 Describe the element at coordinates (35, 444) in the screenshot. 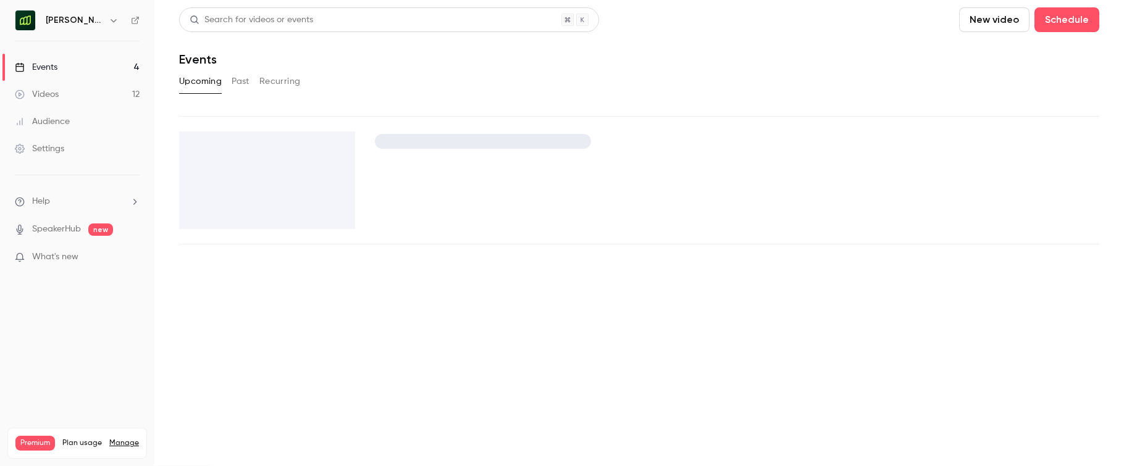

I see `span: Premium` at that location.